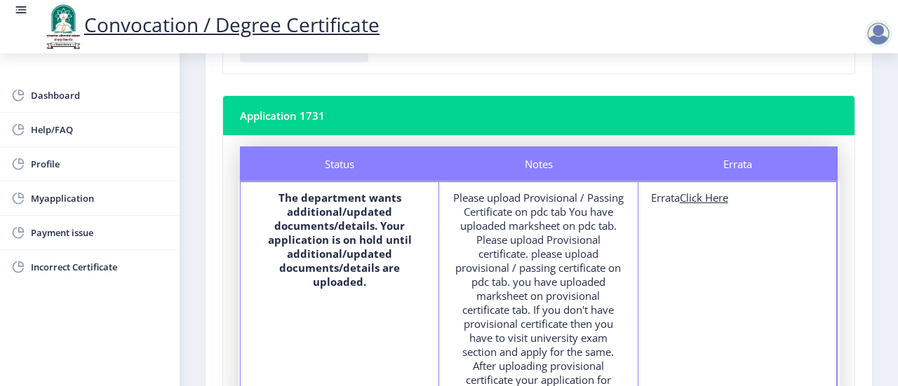 The height and width of the screenshot is (386, 898). Describe the element at coordinates (703, 198) in the screenshot. I see `u: Click Here` at that location.